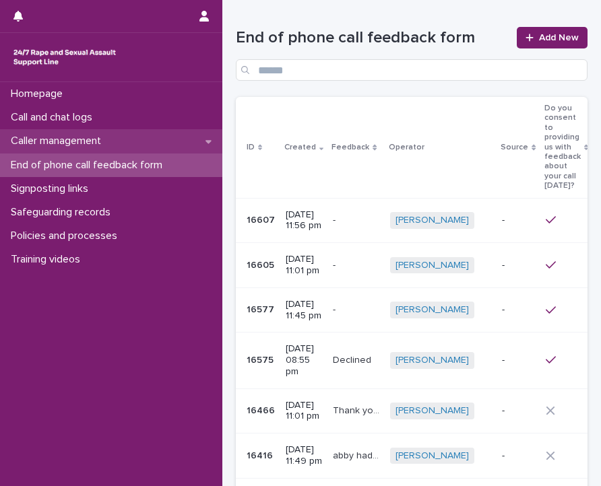  What do you see at coordinates (48, 259) in the screenshot?
I see `p: Training videos` at bounding box center [48, 259].